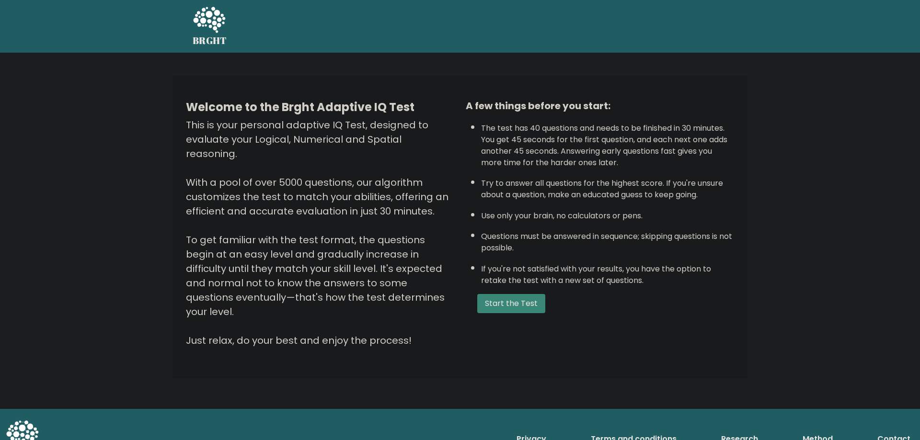  Describe the element at coordinates (607, 214) in the screenshot. I see `li: Use only your brain, no calculators or pens.` at that location.